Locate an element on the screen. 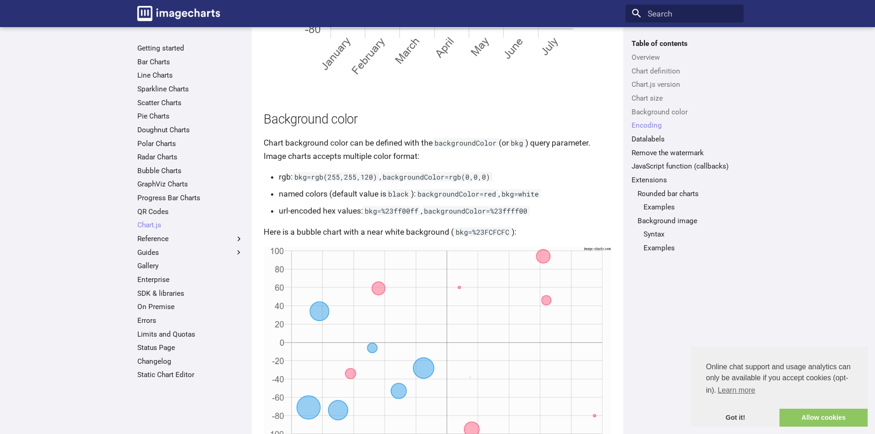 The image size is (875, 434). a: Encoding is located at coordinates (685, 125).